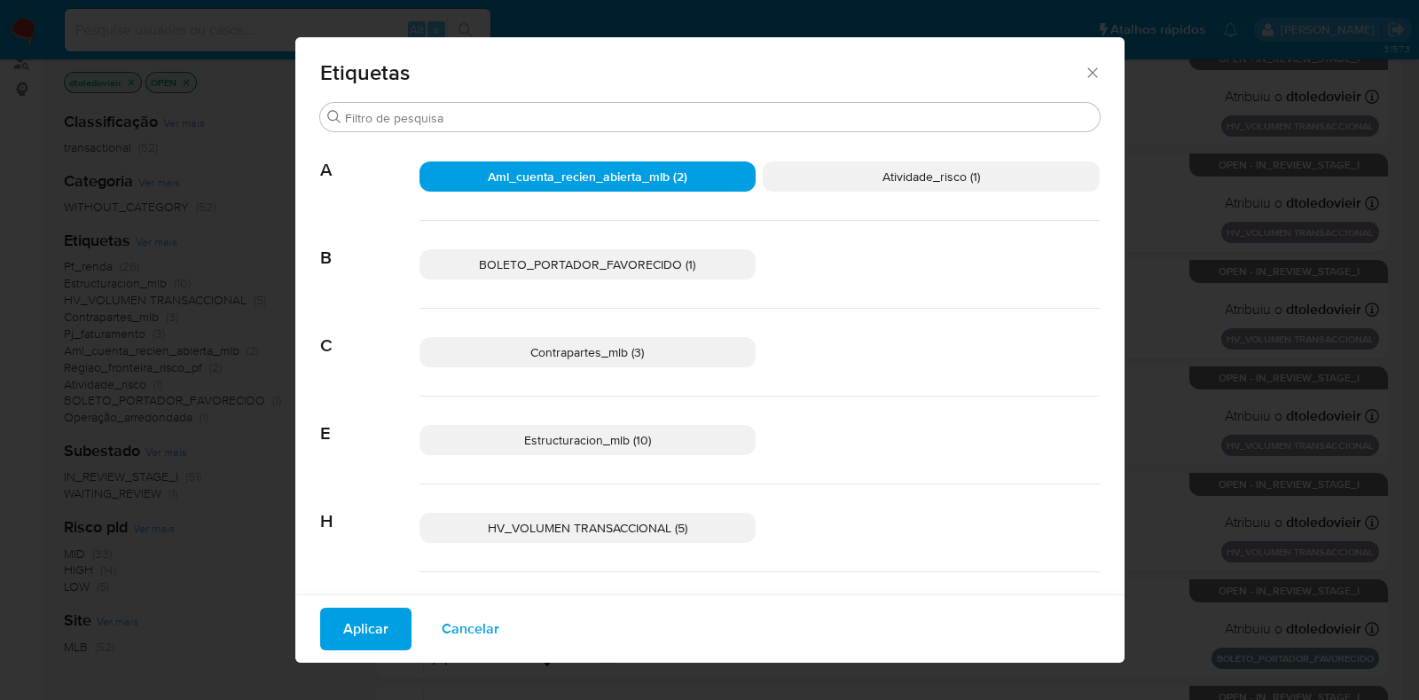 This screenshot has height=700, width=1419. What do you see at coordinates (470, 629) in the screenshot?
I see `button: Cancelar` at bounding box center [470, 629].